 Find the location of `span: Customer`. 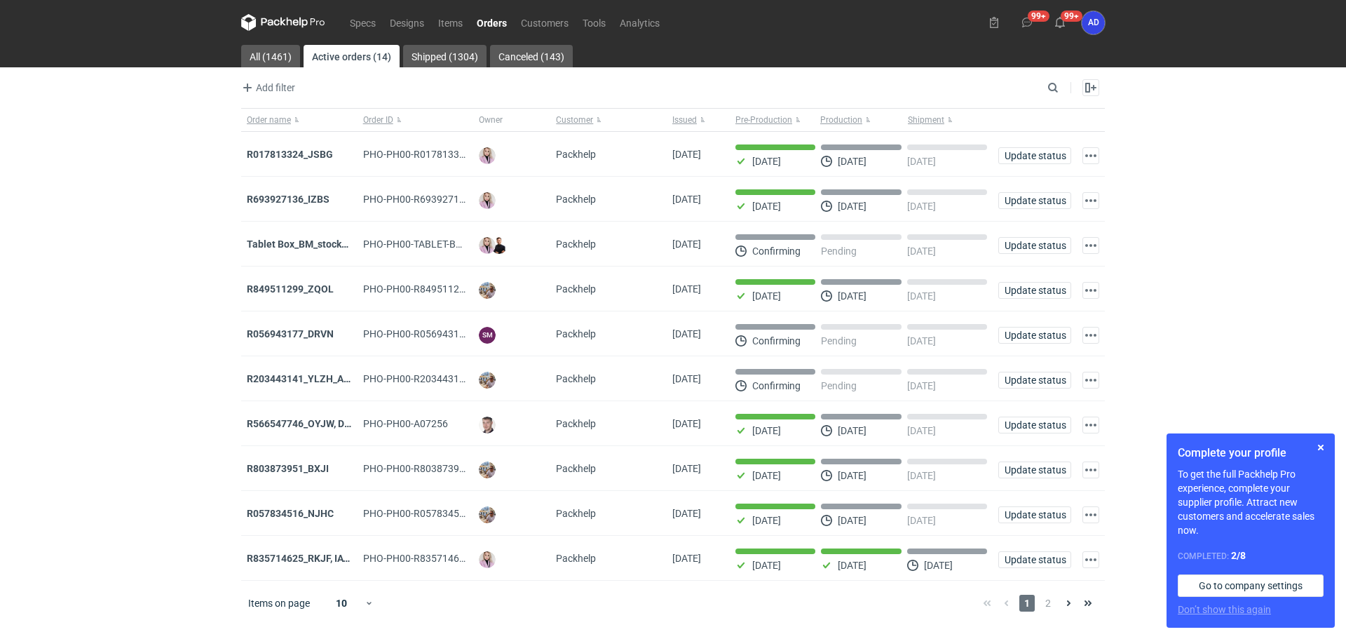

span: Customer is located at coordinates (574, 120).